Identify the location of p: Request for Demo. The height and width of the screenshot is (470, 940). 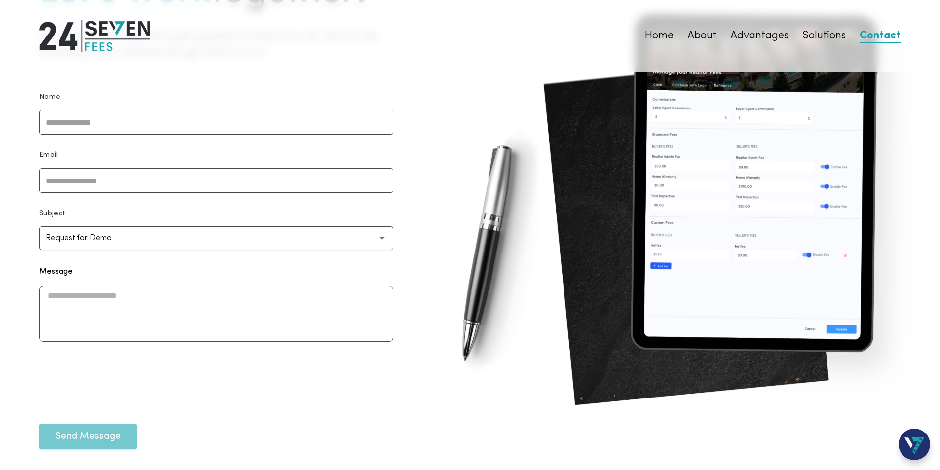
(86, 238).